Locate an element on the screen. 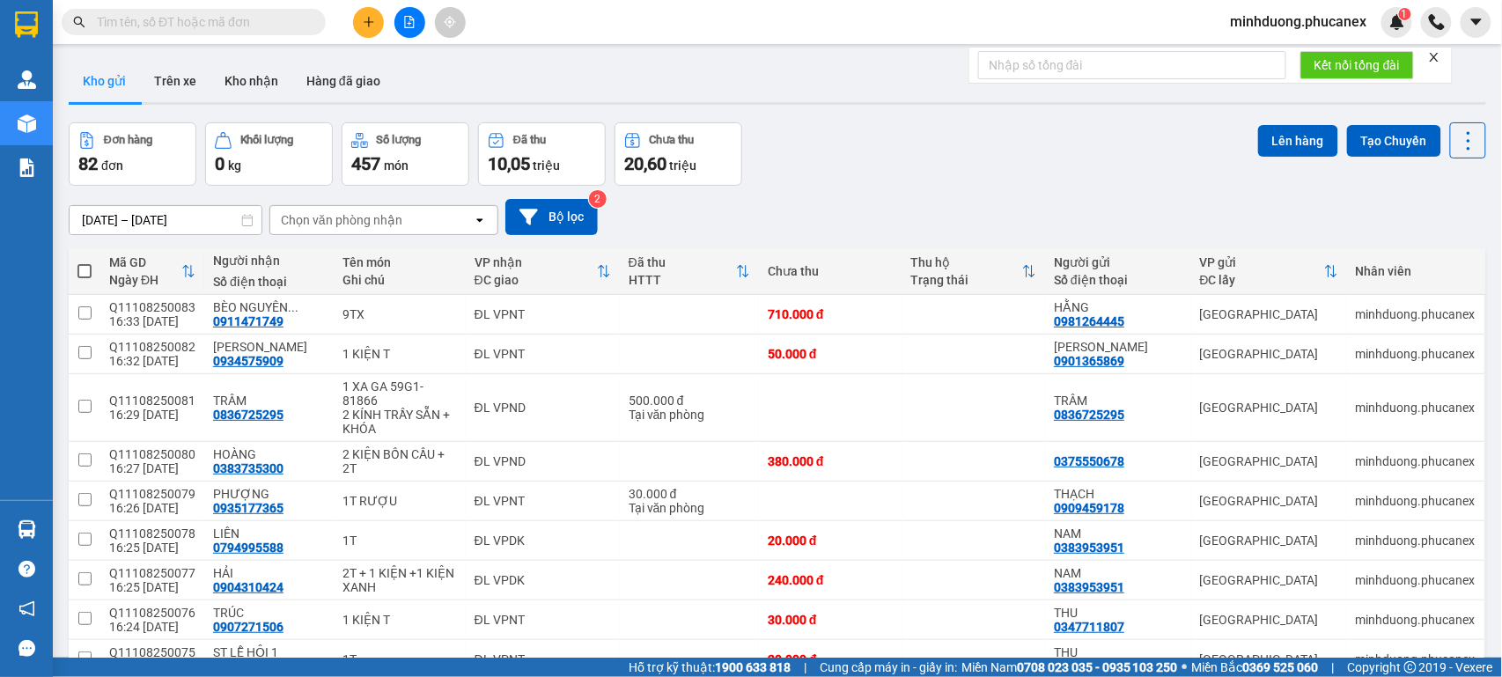  div: Đơn hàng is located at coordinates (128, 140).